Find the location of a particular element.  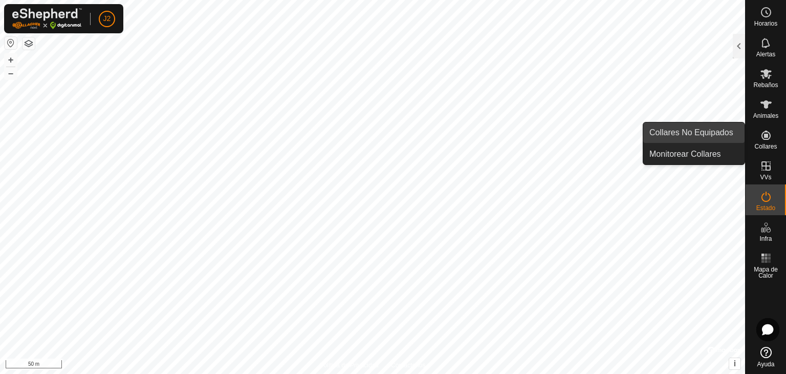

span: Infra is located at coordinates (765, 238).